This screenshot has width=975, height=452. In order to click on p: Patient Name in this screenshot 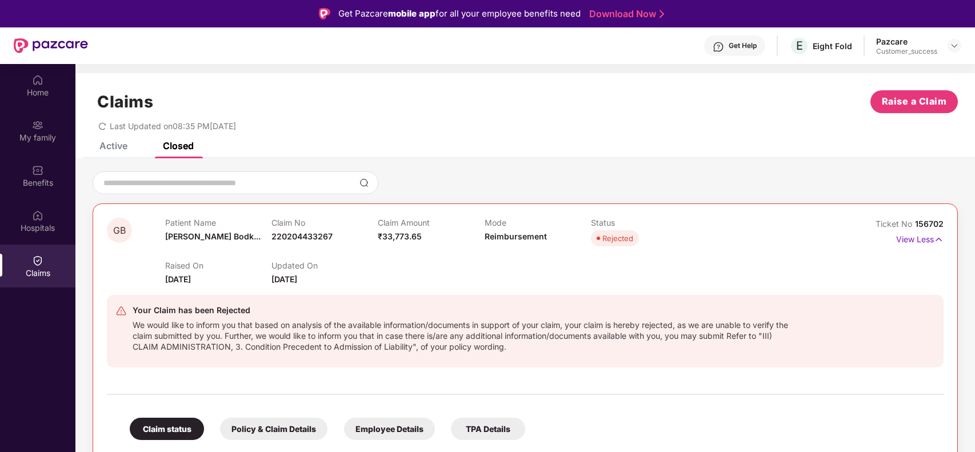, I will do `click(218, 222)`.